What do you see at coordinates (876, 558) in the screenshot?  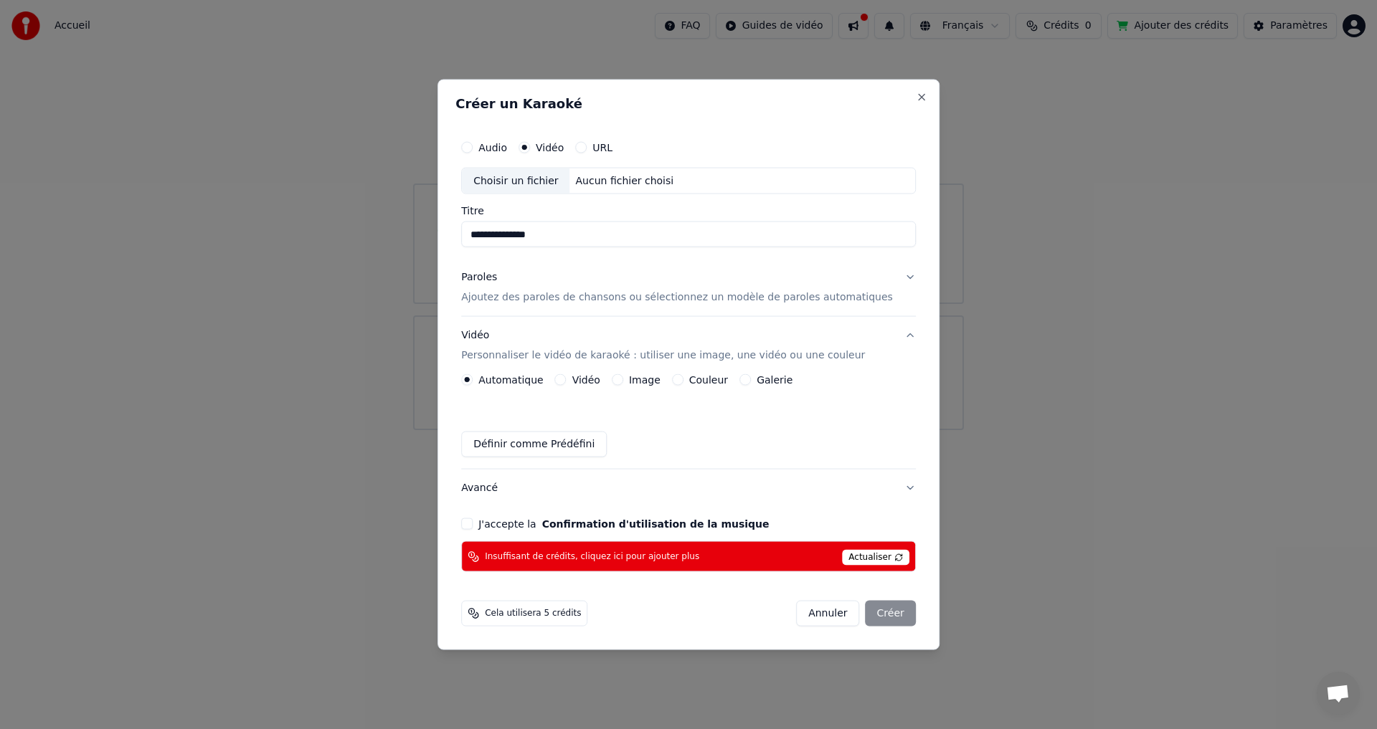 I see `span: Actualiser` at bounding box center [876, 558].